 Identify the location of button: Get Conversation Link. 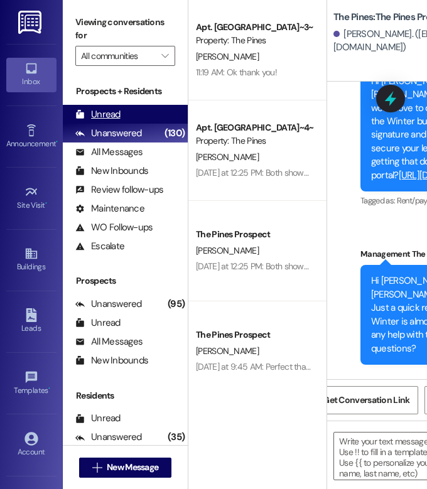
(366, 400).